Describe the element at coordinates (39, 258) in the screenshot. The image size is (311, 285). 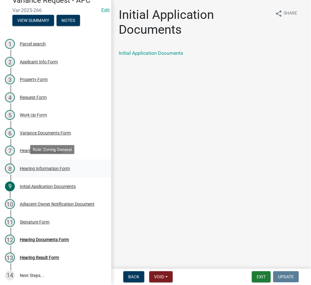
I see `div: Hearing Result Form` at that location.